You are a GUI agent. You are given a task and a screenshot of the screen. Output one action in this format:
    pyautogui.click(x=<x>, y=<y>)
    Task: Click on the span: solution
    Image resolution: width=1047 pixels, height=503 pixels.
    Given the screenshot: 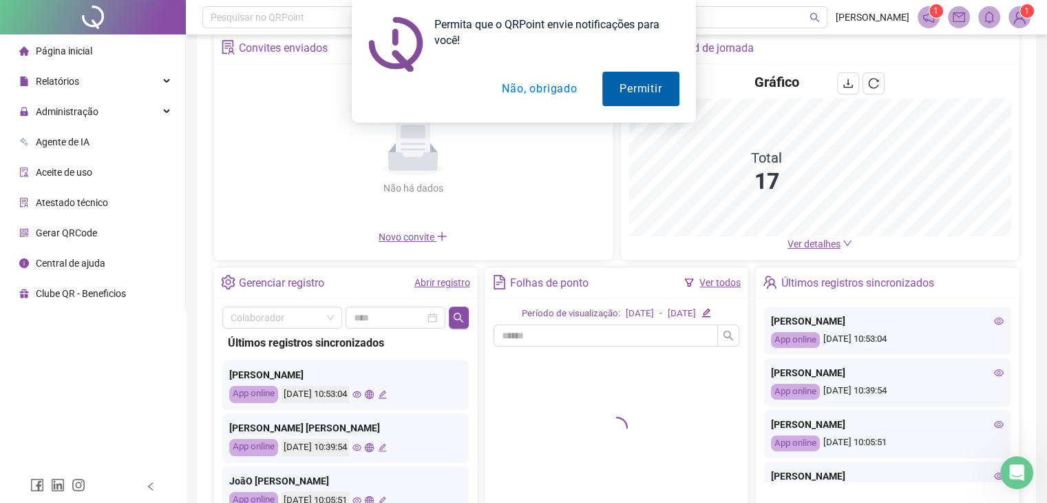 What is the action you would take?
    pyautogui.click(x=24, y=202)
    